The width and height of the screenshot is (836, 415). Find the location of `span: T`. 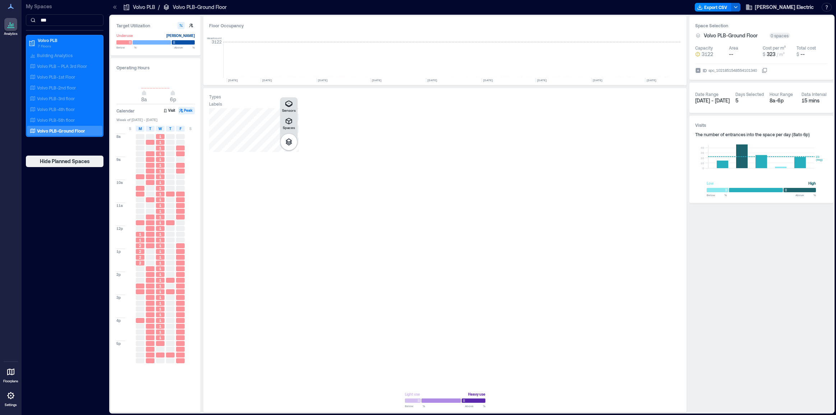

span: T is located at coordinates (170, 129).